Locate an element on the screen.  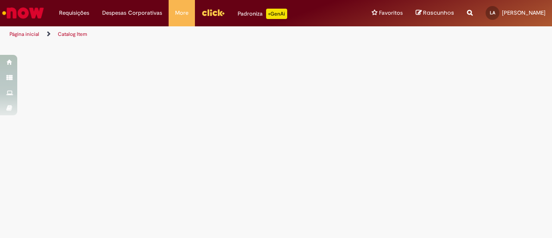
p: +GenAi is located at coordinates (276, 14).